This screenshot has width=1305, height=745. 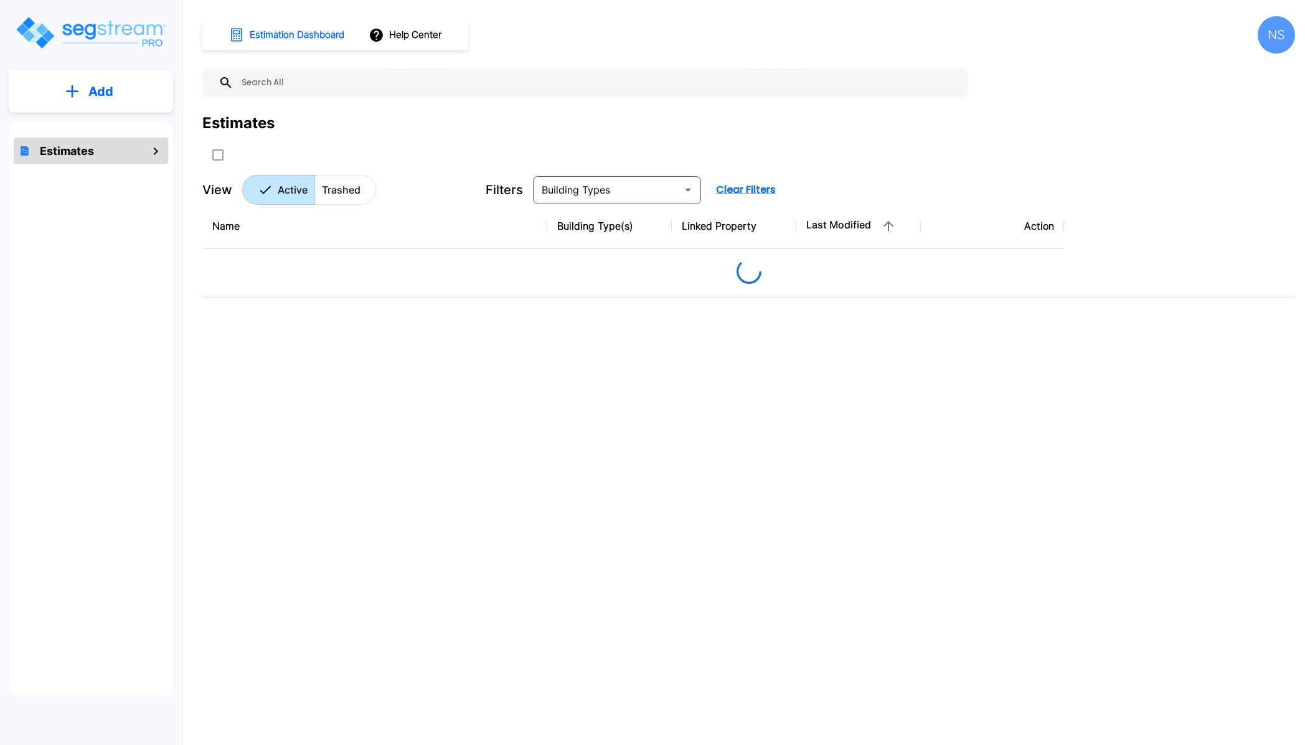 What do you see at coordinates (238, 123) in the screenshot?
I see `div: Estimates` at bounding box center [238, 123].